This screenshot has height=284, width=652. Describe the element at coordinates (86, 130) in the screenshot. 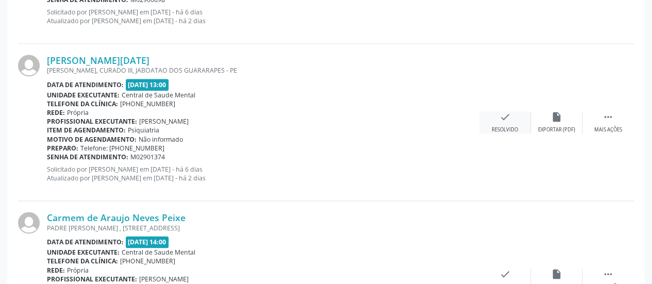

I see `b: Item de agendamento:` at that location.